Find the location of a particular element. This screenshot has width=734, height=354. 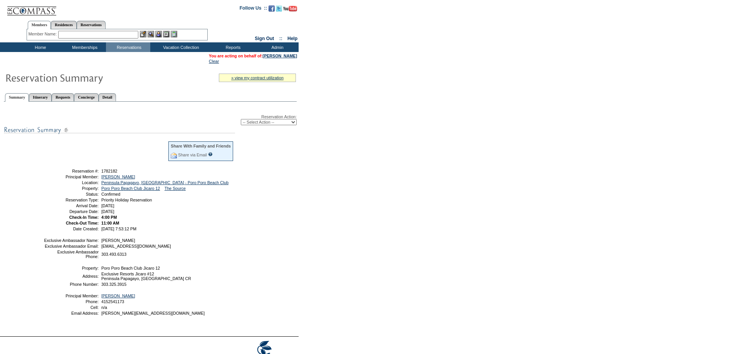

a: Members is located at coordinates (39, 25).